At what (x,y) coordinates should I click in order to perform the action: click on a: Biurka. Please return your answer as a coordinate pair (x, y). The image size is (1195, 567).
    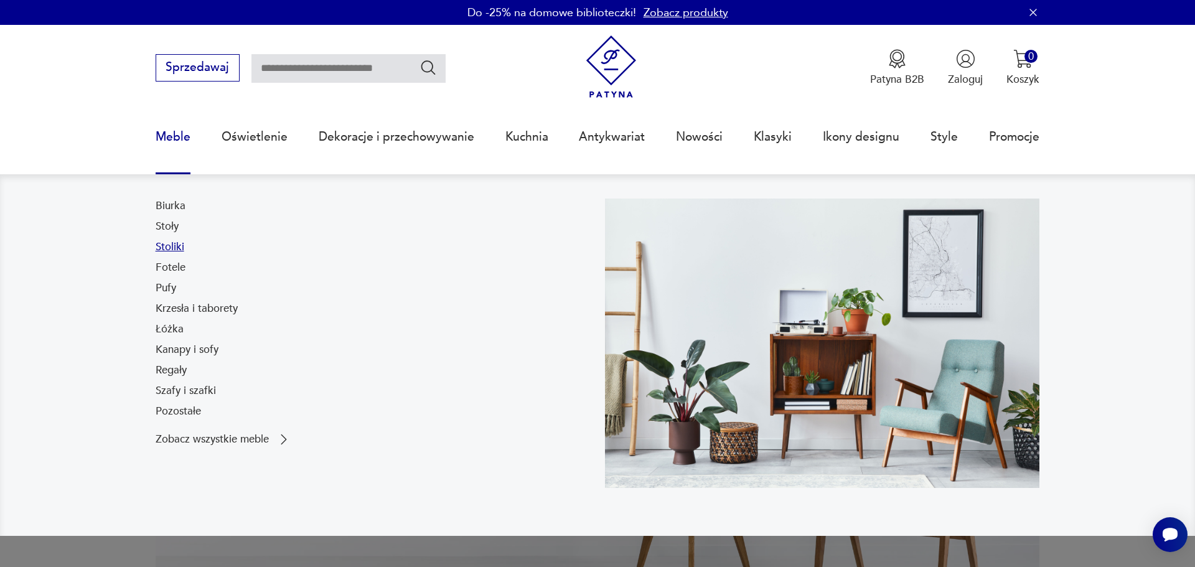
    Looking at the image, I should click on (171, 206).